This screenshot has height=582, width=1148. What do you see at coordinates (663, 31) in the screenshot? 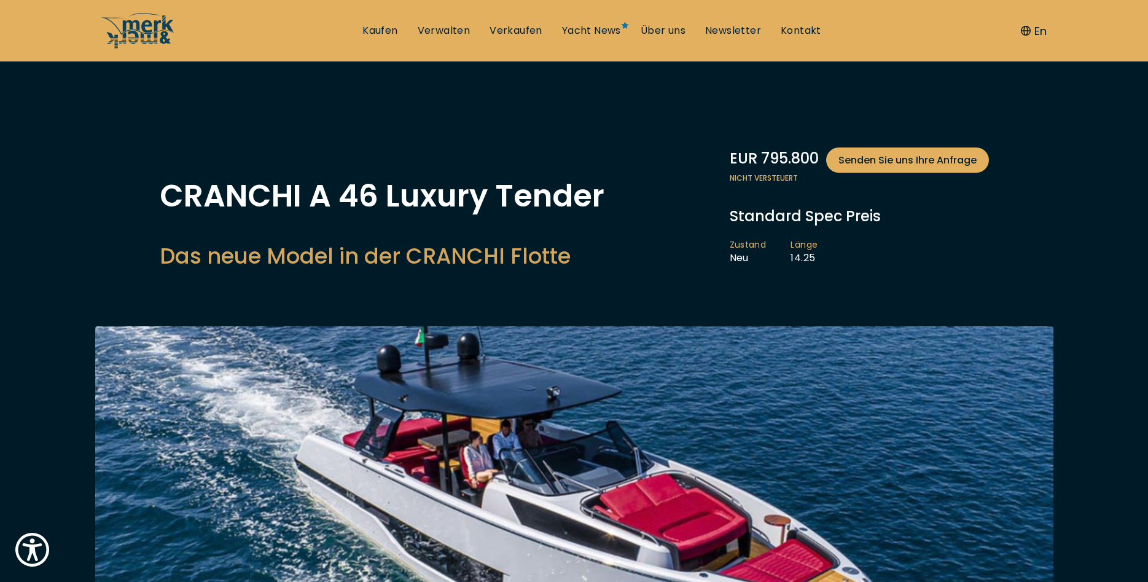
I see `a: Über uns` at bounding box center [663, 31].